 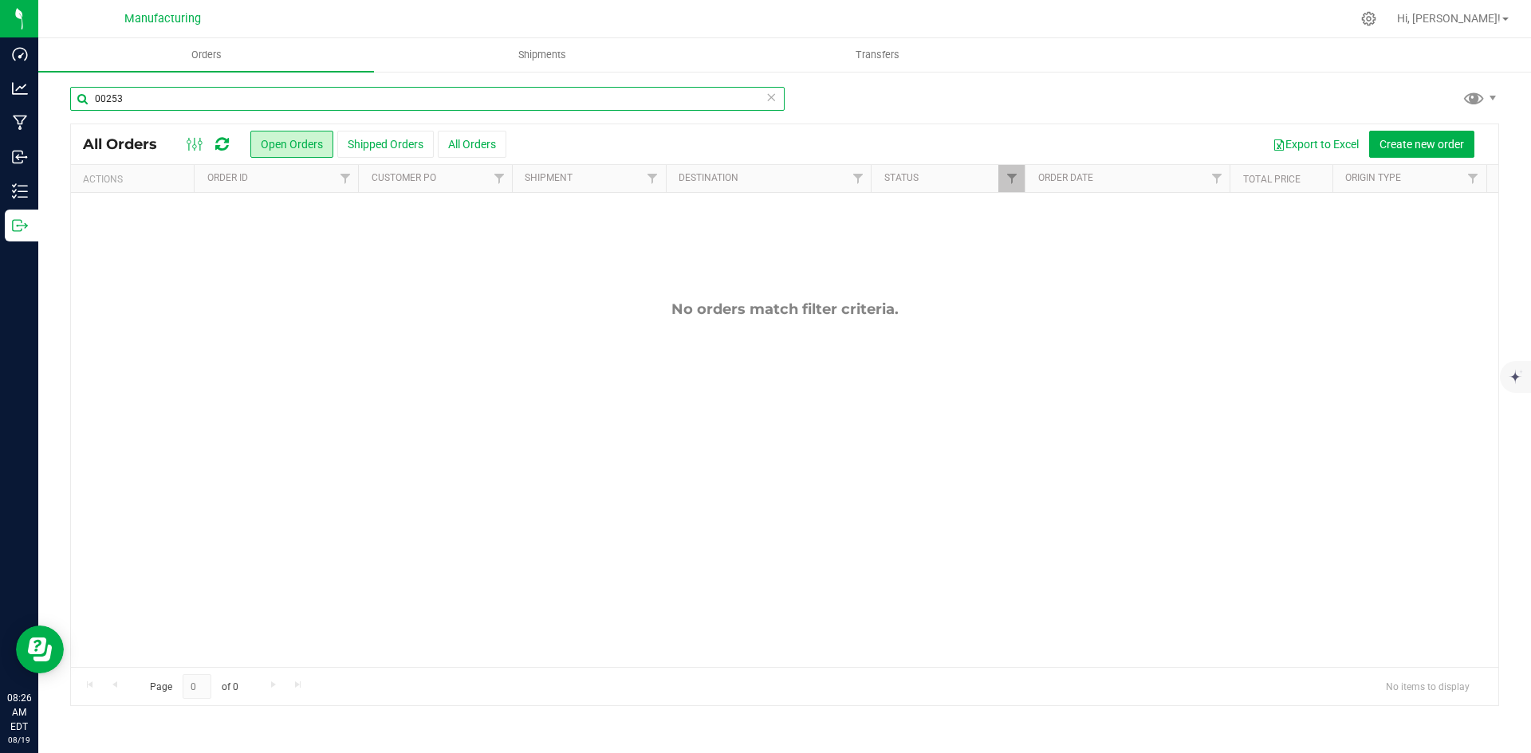 What do you see at coordinates (20, 54) in the screenshot?
I see `inline-svg: Dashboard` at bounding box center [20, 54].